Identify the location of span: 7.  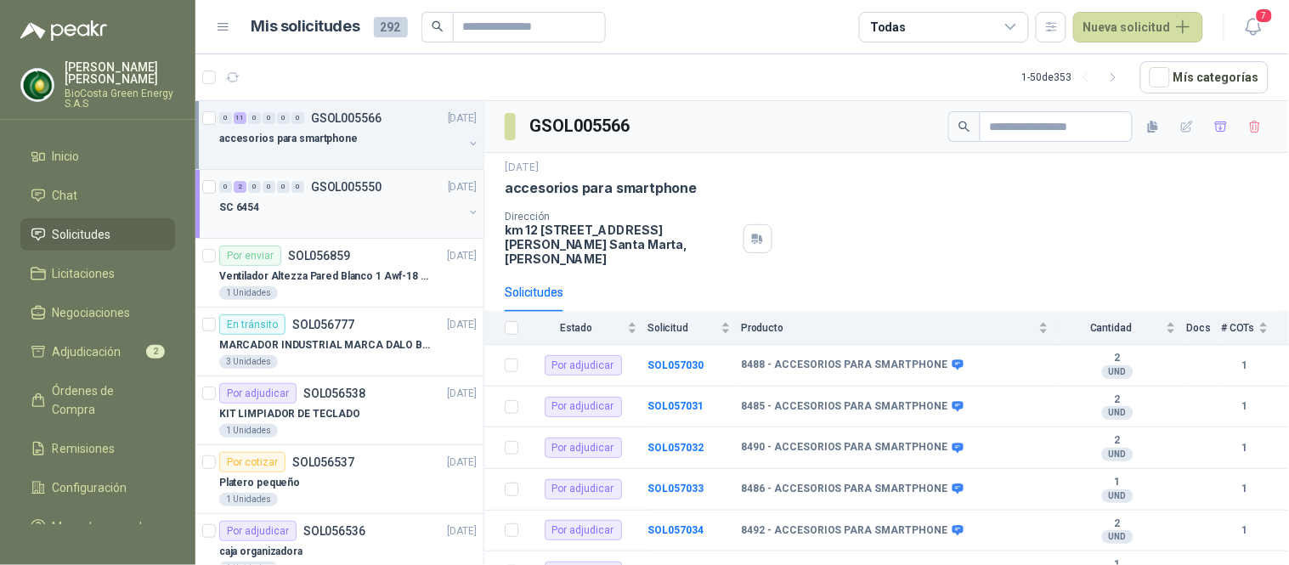
(1265, 15).